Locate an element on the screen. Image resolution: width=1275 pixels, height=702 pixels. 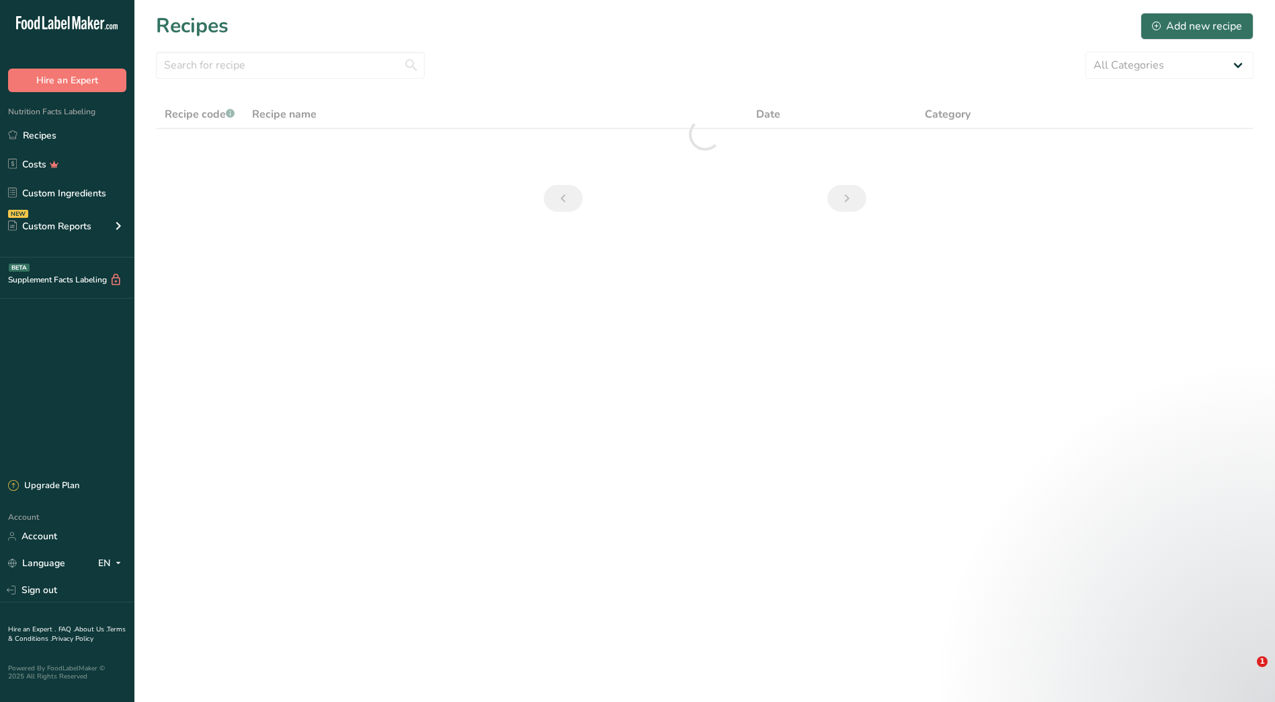
a: Hire an Expert . is located at coordinates (32, 629).